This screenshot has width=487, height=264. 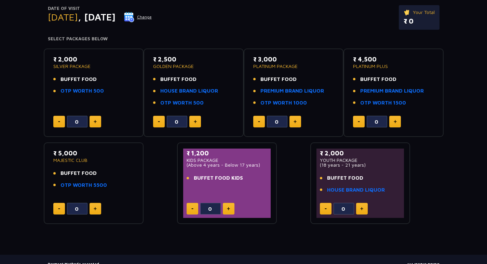 What do you see at coordinates (100, 9) in the screenshot?
I see `p: Date of Visit` at bounding box center [100, 9].